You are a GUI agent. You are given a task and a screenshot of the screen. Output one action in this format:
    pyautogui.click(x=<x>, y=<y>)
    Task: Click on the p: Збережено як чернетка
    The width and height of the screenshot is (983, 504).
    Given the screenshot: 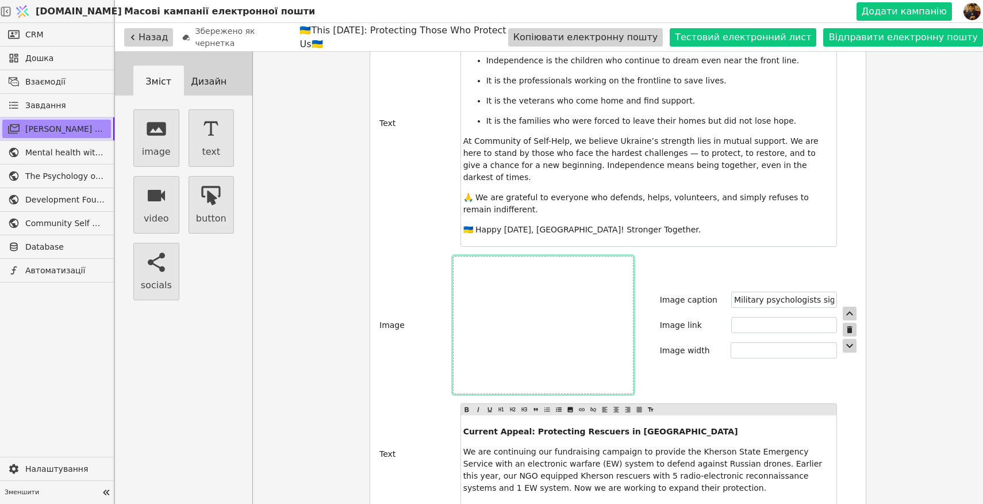 What is the action you would take?
    pyautogui.click(x=234, y=37)
    